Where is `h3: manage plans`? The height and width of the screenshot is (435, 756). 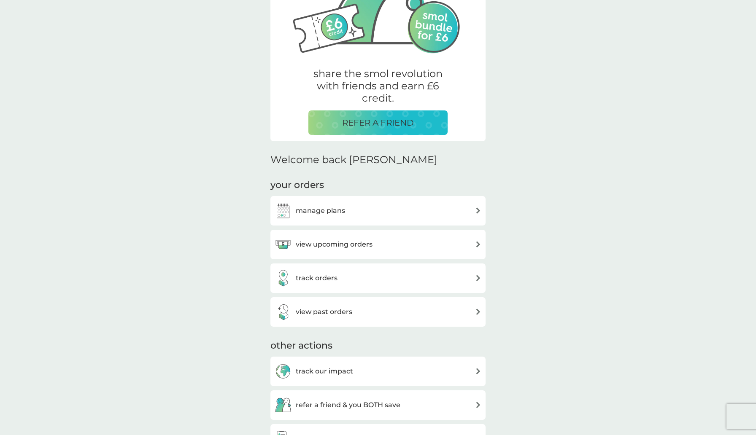 h3: manage plans is located at coordinates (320, 211).